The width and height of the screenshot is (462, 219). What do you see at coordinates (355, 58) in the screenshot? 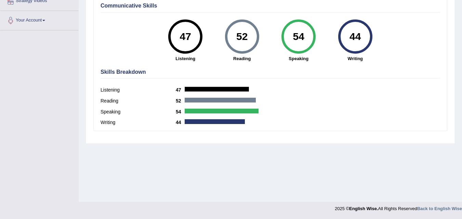
I see `strong: Writing` at bounding box center [355, 58].